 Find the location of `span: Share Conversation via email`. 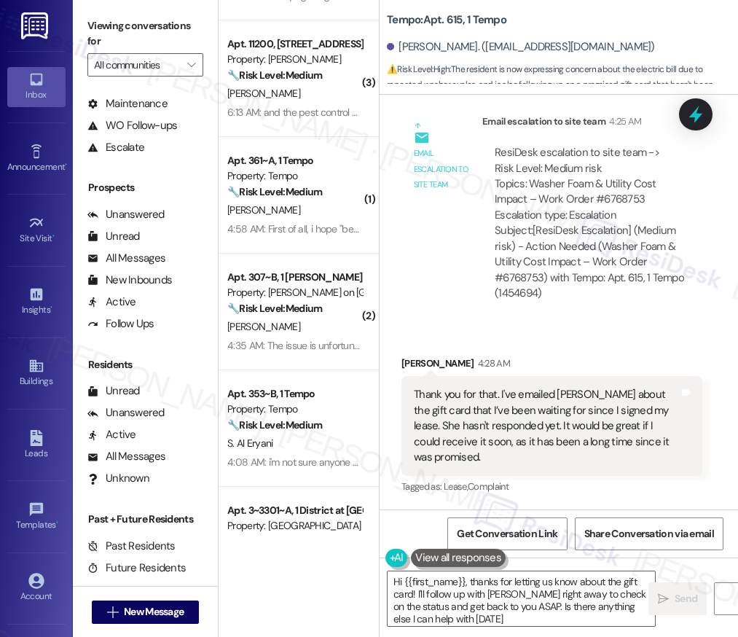

span: Share Conversation via email is located at coordinates (649, 534).